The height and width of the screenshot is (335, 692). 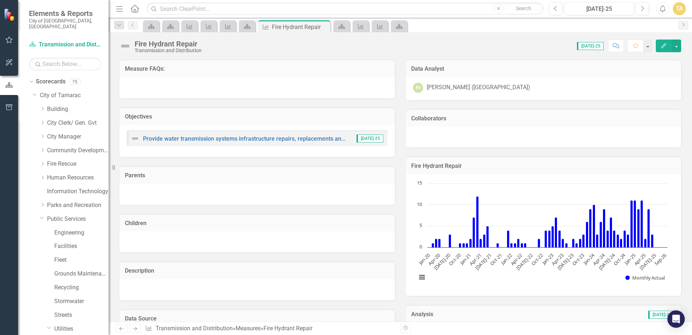 What do you see at coordinates (460, 245) in the screenshot?
I see `path: Oct-20, 1. Monthly Actual.` at bounding box center [460, 245].